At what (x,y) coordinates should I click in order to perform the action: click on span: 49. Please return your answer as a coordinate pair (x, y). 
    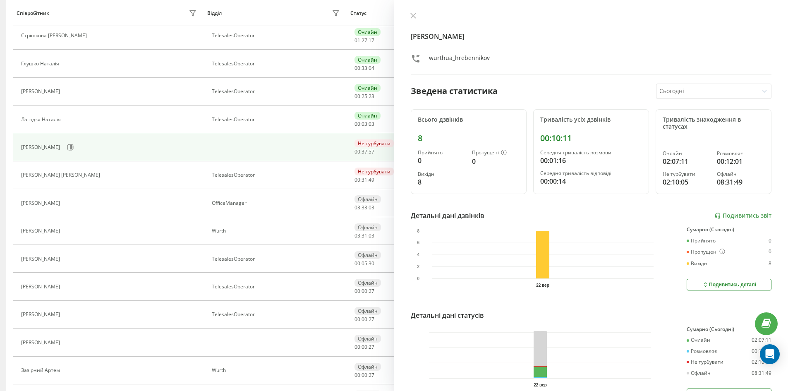
    Looking at the image, I should click on (372, 180).